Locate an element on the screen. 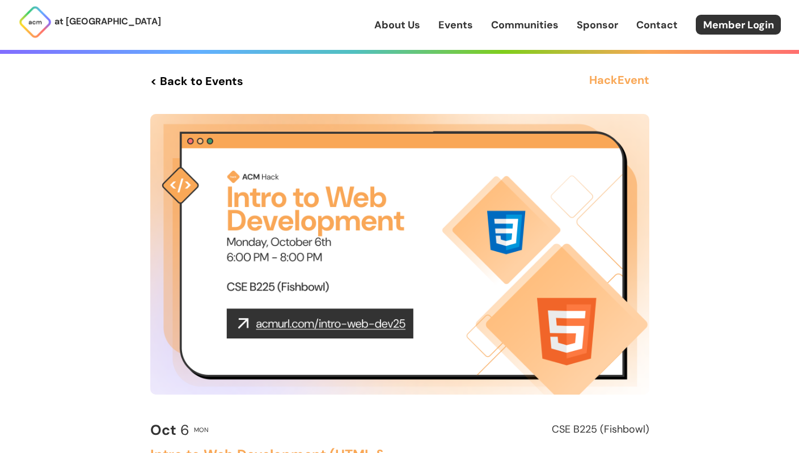 The height and width of the screenshot is (453, 799). a: About Us is located at coordinates (397, 25).